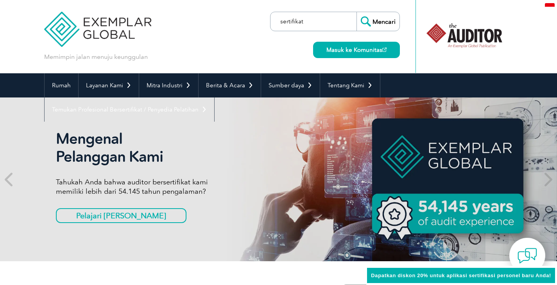  What do you see at coordinates (131, 192) in the screenshot?
I see `font: memiliki lebih dari 54.145 tahun pengalaman?` at bounding box center [131, 192].